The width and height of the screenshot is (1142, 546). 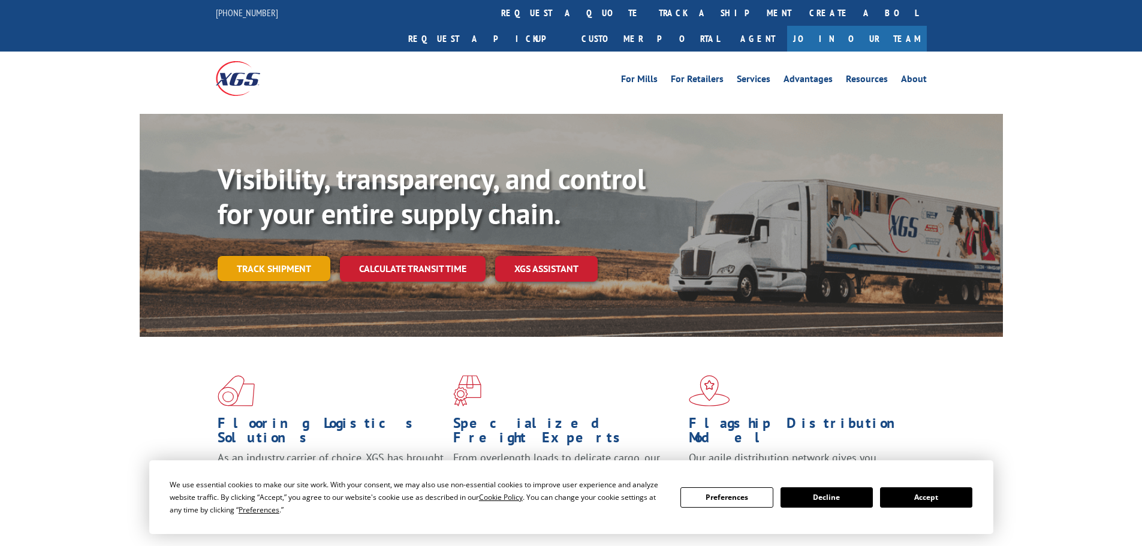 I want to click on button: Accept, so click(x=926, y=497).